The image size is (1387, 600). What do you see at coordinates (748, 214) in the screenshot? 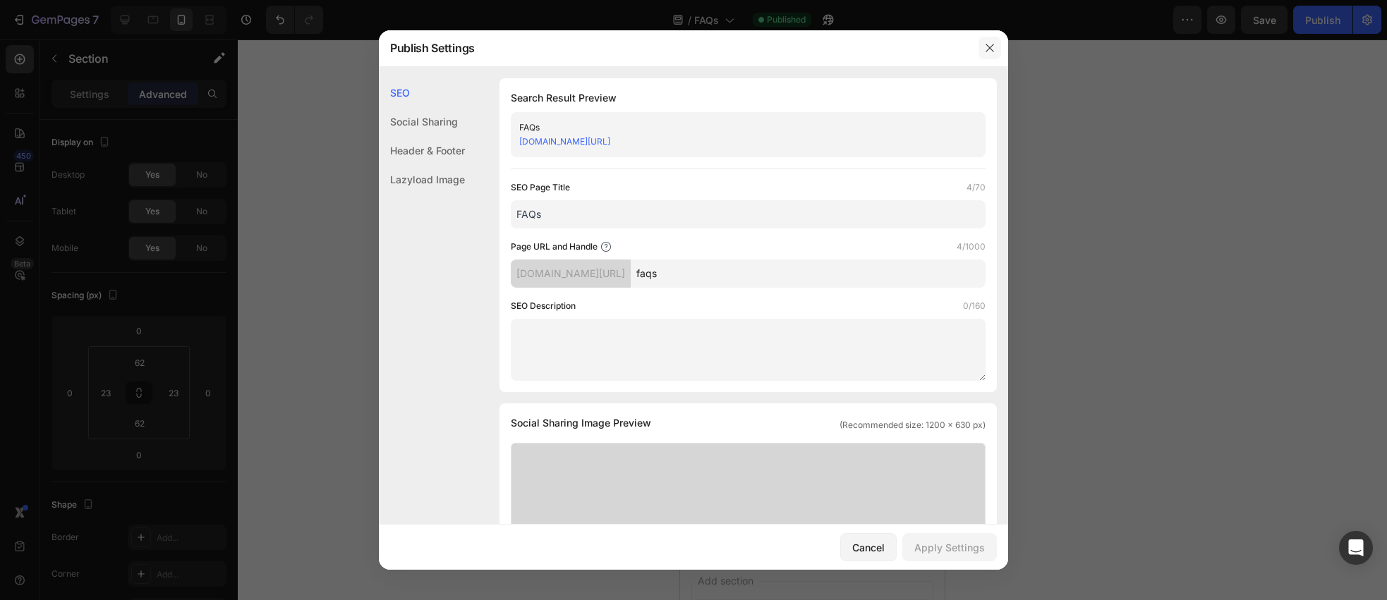
I see `input: Title` at bounding box center [748, 214].